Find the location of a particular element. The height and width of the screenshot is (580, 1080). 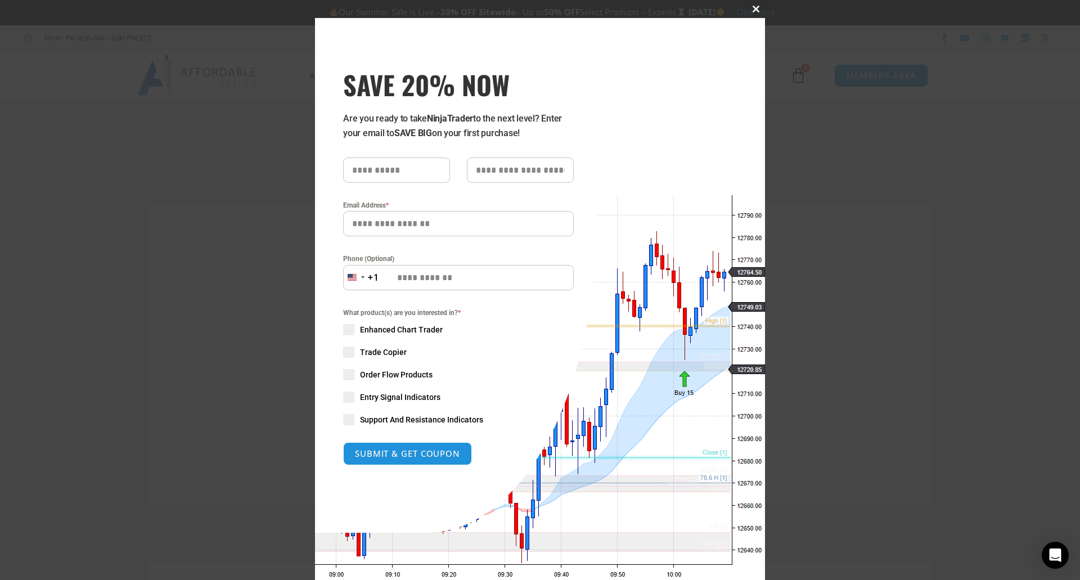

button: Selected country is located at coordinates (361, 277).